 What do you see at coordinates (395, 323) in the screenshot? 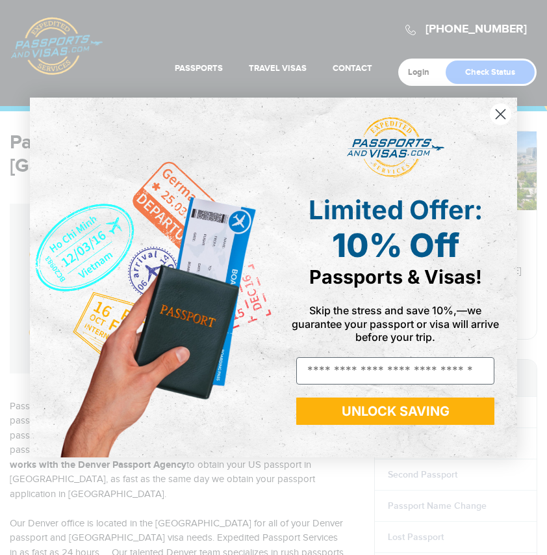
I see `span: Skip the stress and save 10%,—we guarantee your passport or visa will arrive before your trip.` at bounding box center [395, 323].